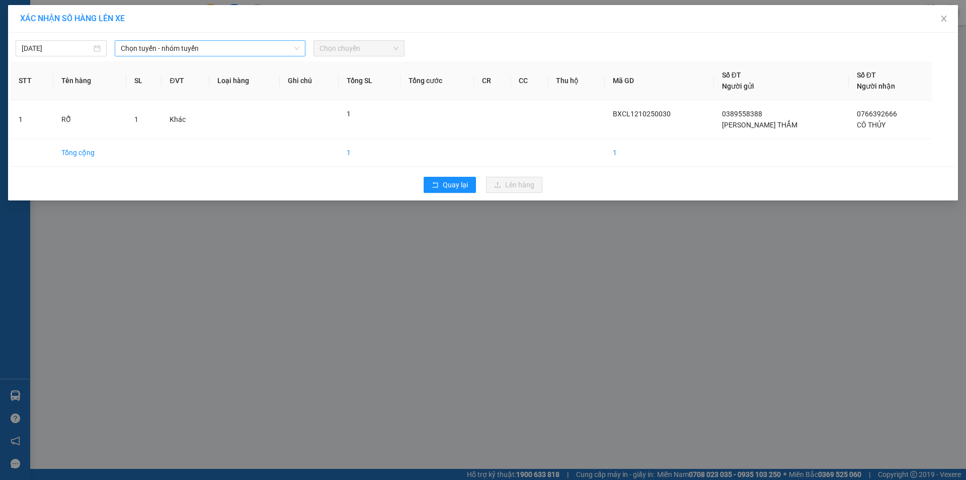 The width and height of the screenshot is (966, 480). What do you see at coordinates (944, 19) in the screenshot?
I see `button: Close` at bounding box center [944, 19].